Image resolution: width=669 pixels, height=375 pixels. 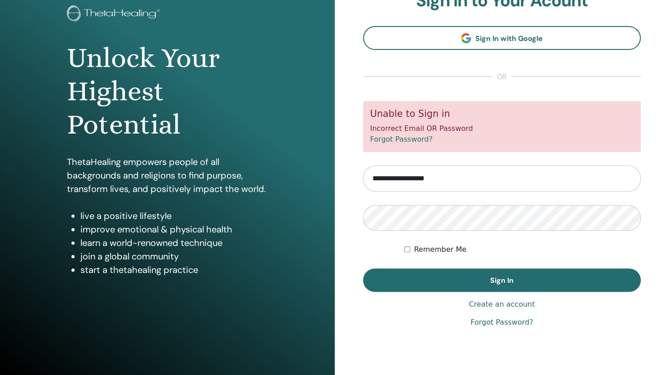 What do you see at coordinates (502, 114) in the screenshot?
I see `h5: Unable to Sign in` at bounding box center [502, 114].